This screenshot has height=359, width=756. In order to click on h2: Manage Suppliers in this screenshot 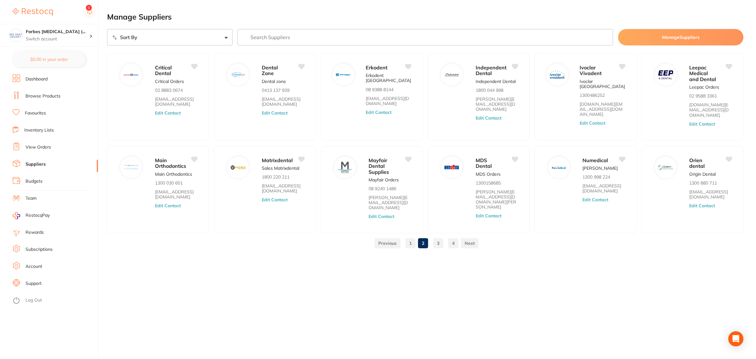, I will do `click(425, 17)`.